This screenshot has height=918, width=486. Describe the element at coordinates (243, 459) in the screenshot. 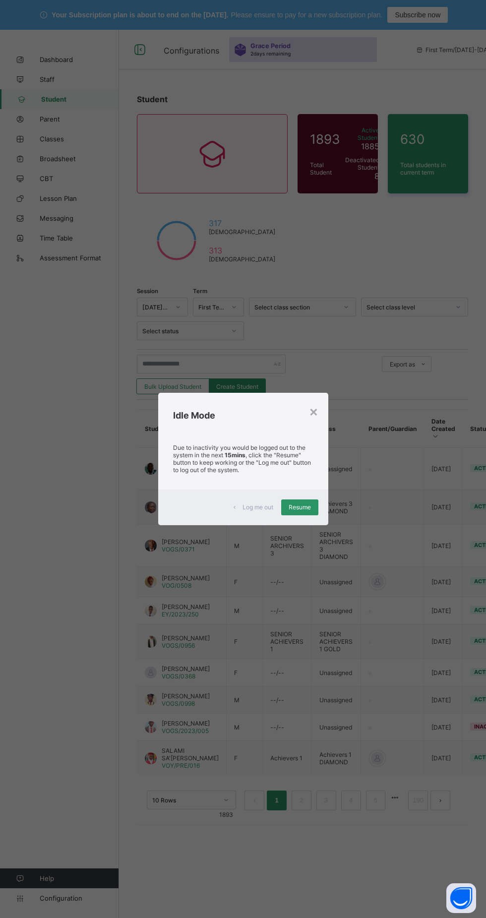

I see `p: Due to inactivity you would be logged out to the system in the next , click the "Resume" button t...` at that location.